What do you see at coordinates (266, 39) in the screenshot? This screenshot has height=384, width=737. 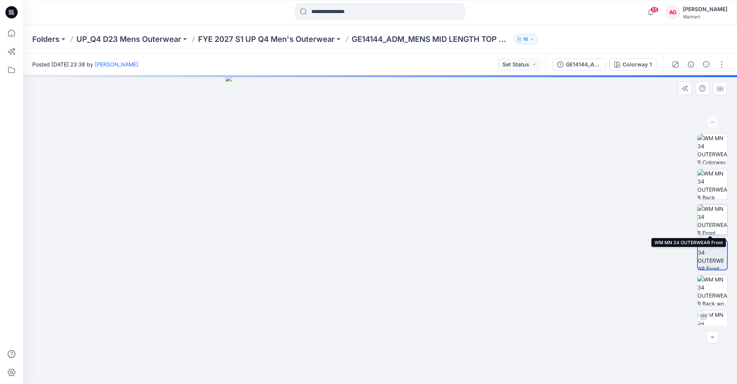 I see `a: FYE 2027 S1 UP Q4 Men's Outerwear` at bounding box center [266, 39].